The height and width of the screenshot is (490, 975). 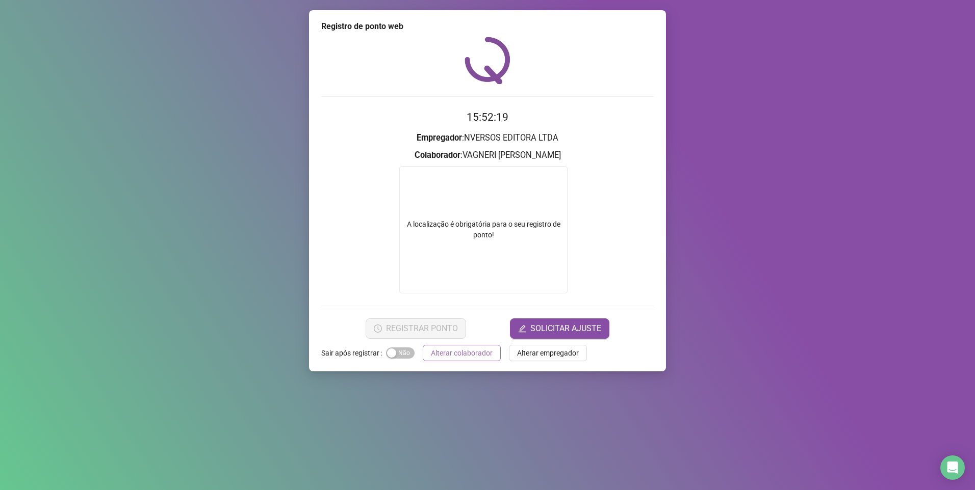 What do you see at coordinates (565, 329) in the screenshot?
I see `span: SOLICITAR AJUSTE` at bounding box center [565, 329].